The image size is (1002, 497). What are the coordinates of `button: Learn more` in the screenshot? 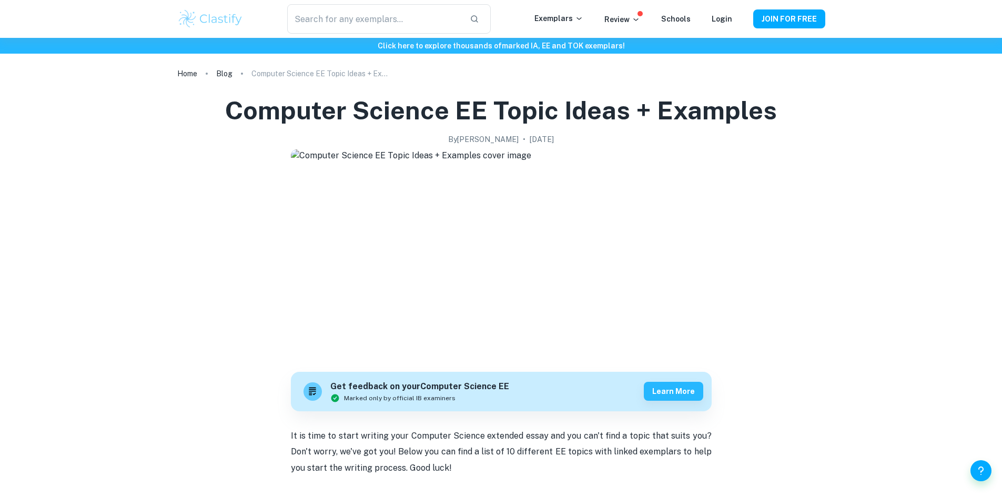 It's located at (673, 391).